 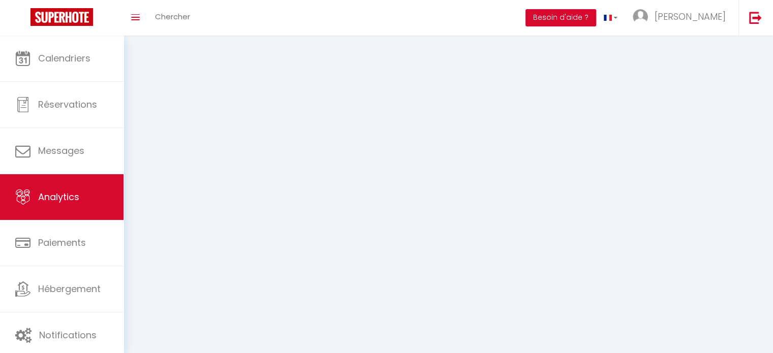 What do you see at coordinates (58, 197) in the screenshot?
I see `span: Analytics` at bounding box center [58, 197].